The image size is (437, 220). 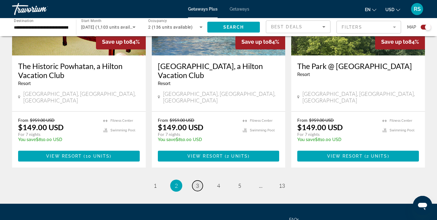 I want to click on button: User Menu, so click(x=417, y=9).